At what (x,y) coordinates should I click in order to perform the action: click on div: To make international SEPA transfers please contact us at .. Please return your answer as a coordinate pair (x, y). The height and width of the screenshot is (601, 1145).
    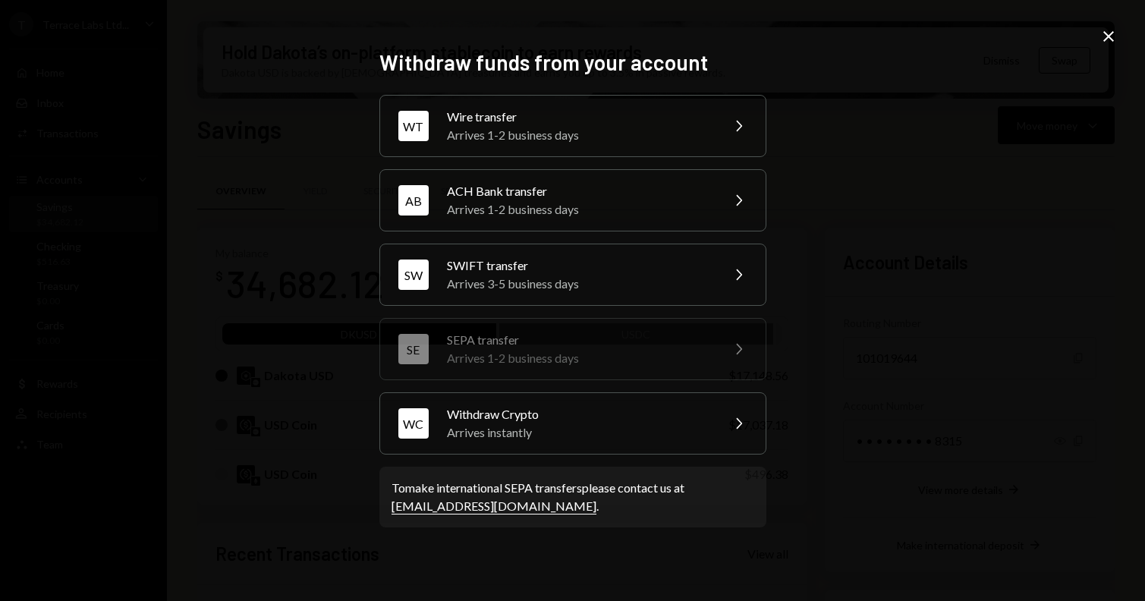
    Looking at the image, I should click on (573, 497).